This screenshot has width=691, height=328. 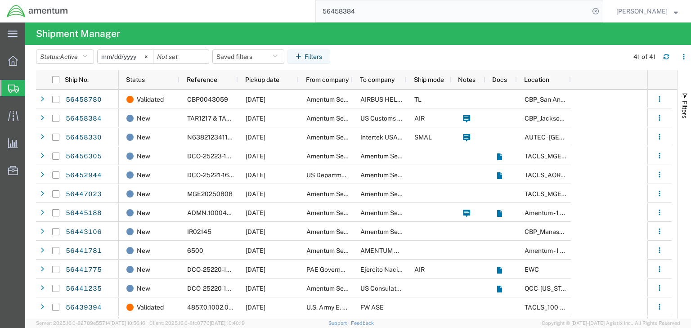 I want to click on span: Active, so click(x=69, y=57).